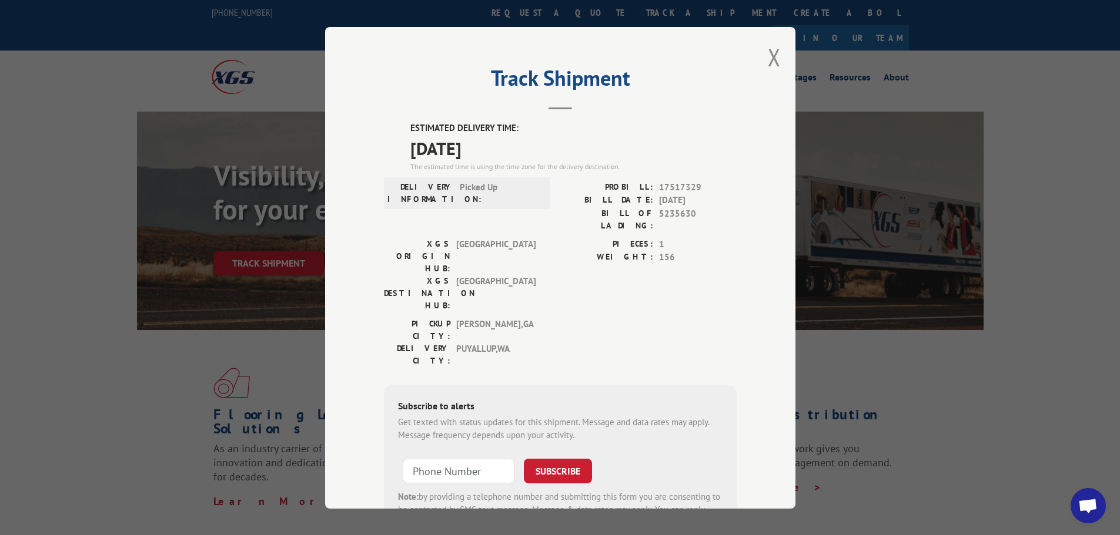 Image resolution: width=1120 pixels, height=535 pixels. Describe the element at coordinates (417, 293) in the screenshot. I see `label: XGS DESTINATION HUB:` at that location.